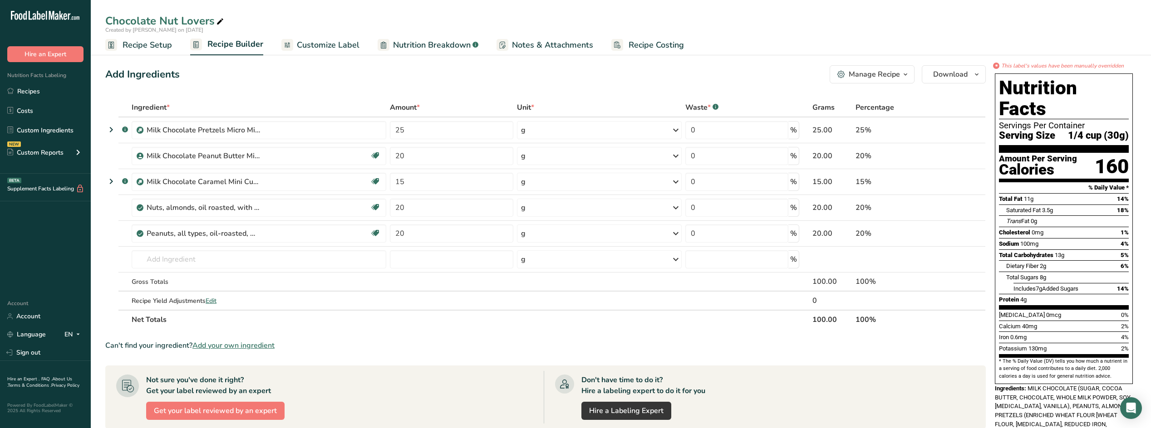 The image size is (1151, 428). What do you see at coordinates (1023, 210) in the screenshot?
I see `span: Saturated Fat` at bounding box center [1023, 210].